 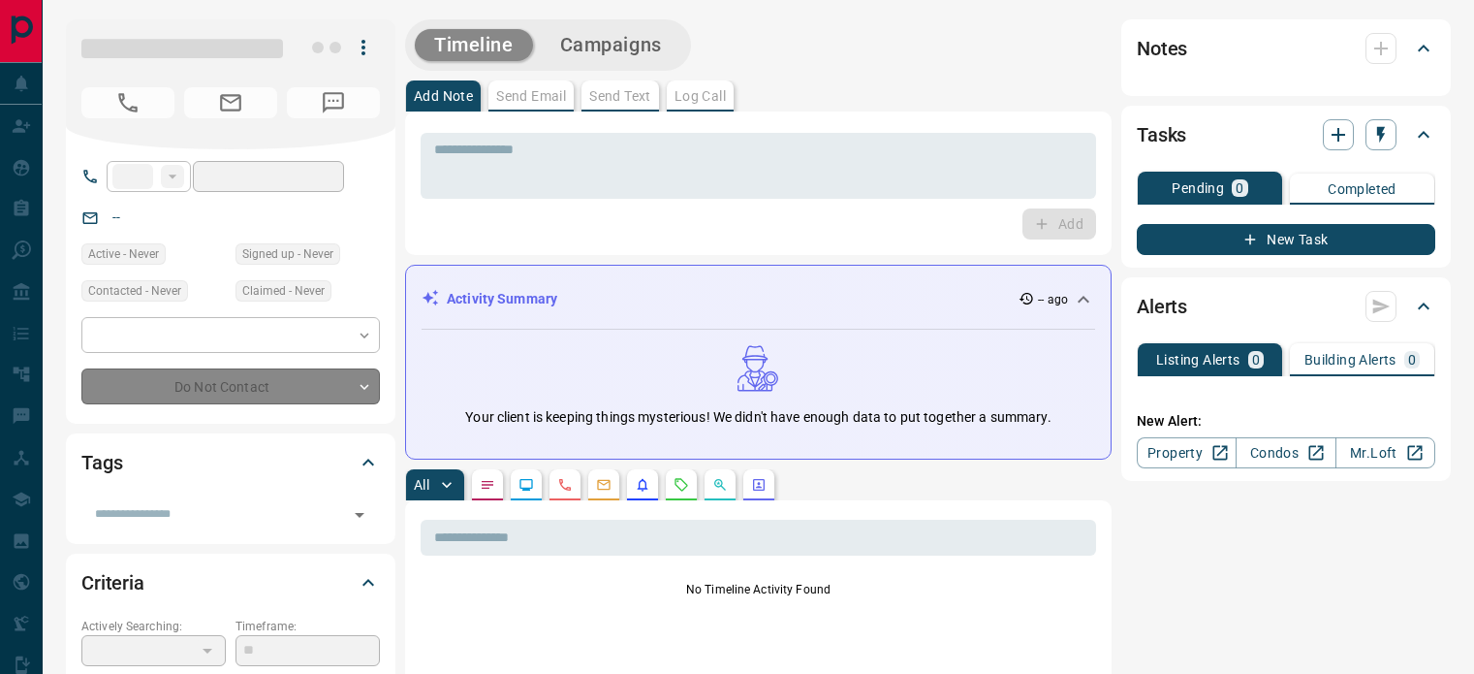 What do you see at coordinates (231, 582) in the screenshot?
I see `div: Criteria` at bounding box center [231, 582].